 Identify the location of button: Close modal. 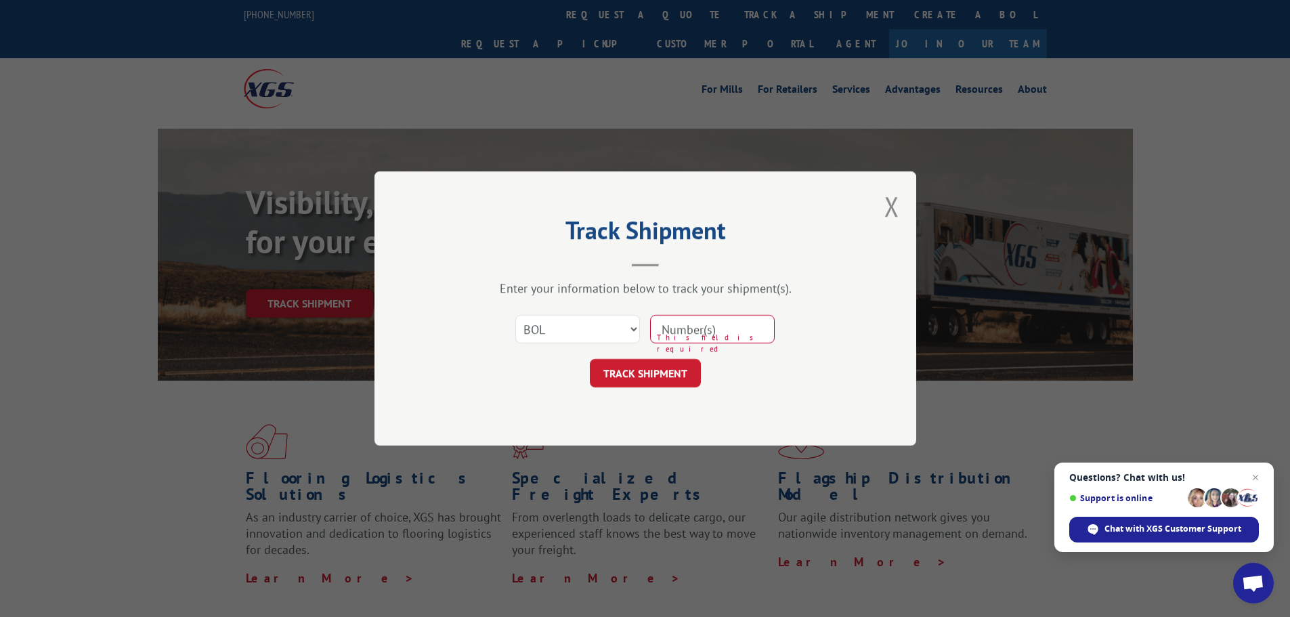
(892, 206).